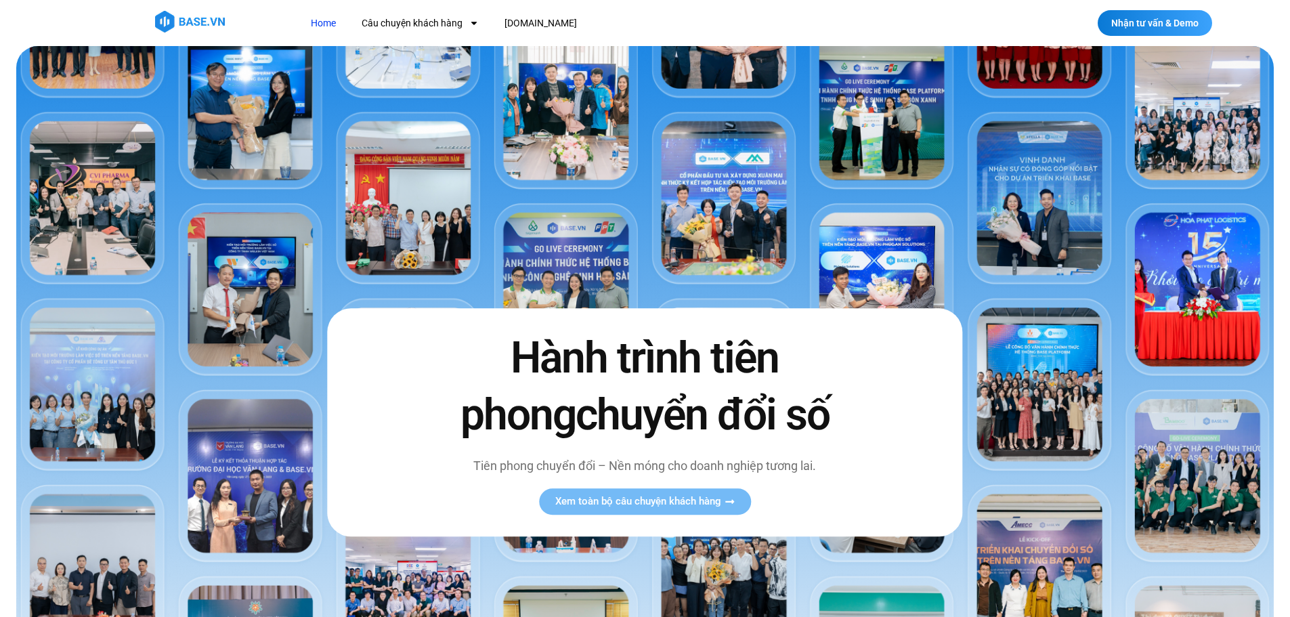  What do you see at coordinates (645, 387) in the screenshot?
I see `h2: Hành trình tiên phong` at bounding box center [645, 387].